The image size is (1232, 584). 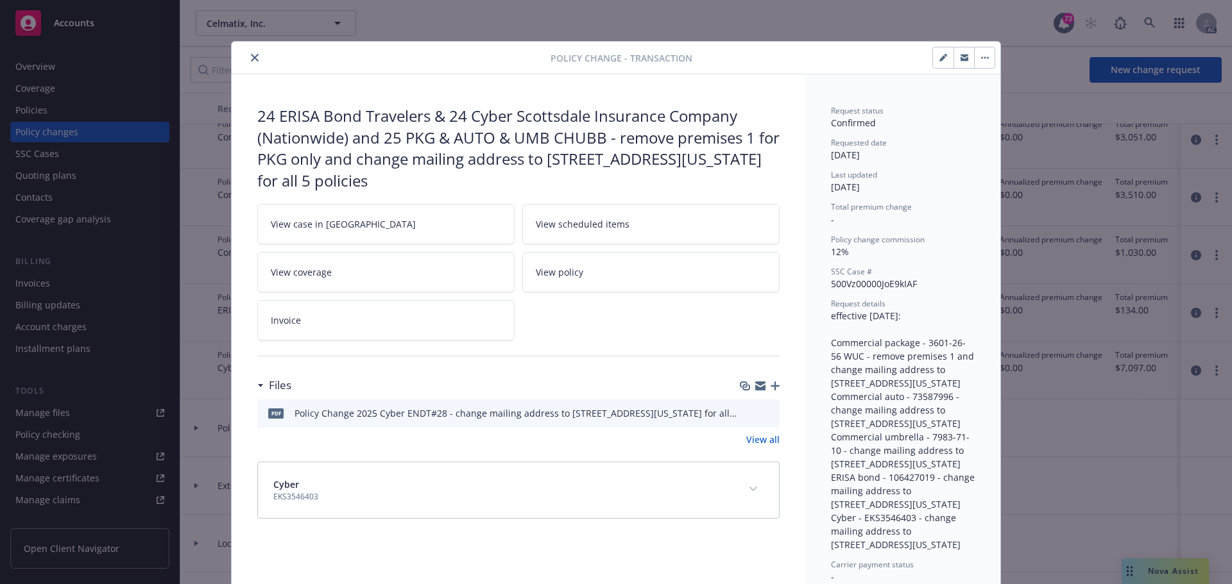 I want to click on span: Policy change - Transaction, so click(x=621, y=58).